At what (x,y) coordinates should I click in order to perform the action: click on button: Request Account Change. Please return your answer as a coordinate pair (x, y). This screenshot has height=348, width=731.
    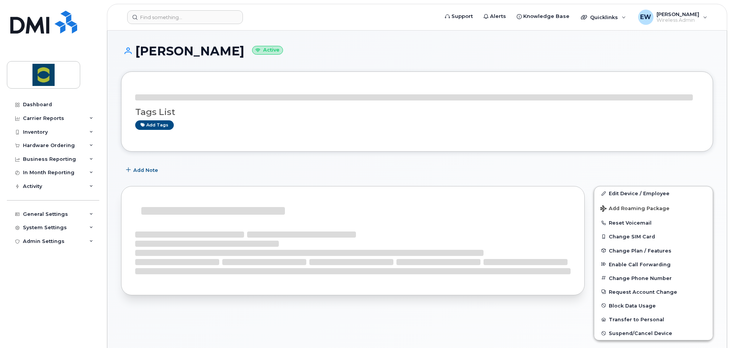
    Looking at the image, I should click on (653, 292).